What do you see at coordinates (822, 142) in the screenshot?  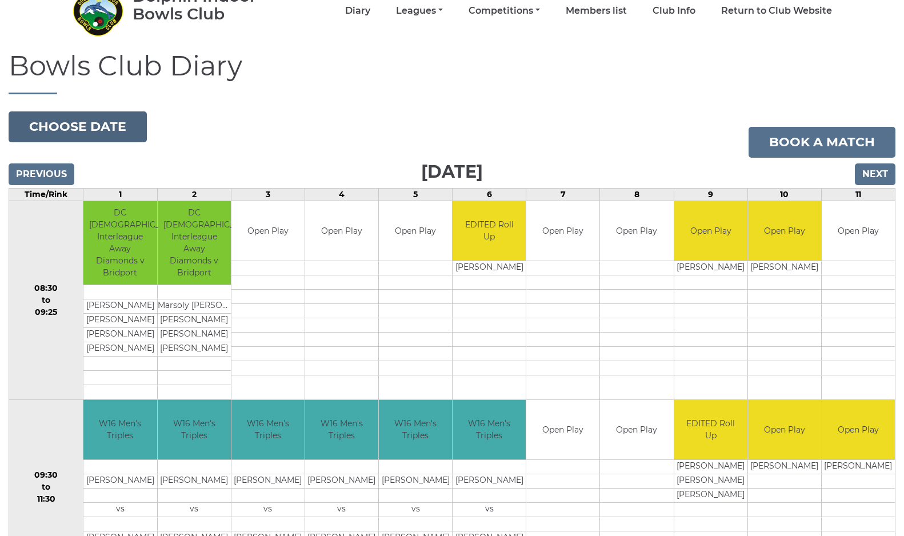 I see `a: Book a match` at bounding box center [822, 142].